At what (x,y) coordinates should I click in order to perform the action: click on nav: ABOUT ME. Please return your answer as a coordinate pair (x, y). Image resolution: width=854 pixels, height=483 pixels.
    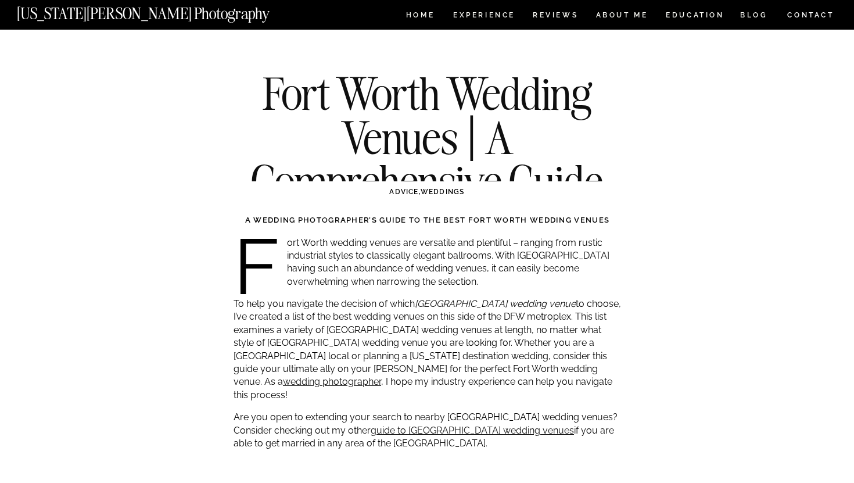
    Looking at the image, I should click on (622, 16).